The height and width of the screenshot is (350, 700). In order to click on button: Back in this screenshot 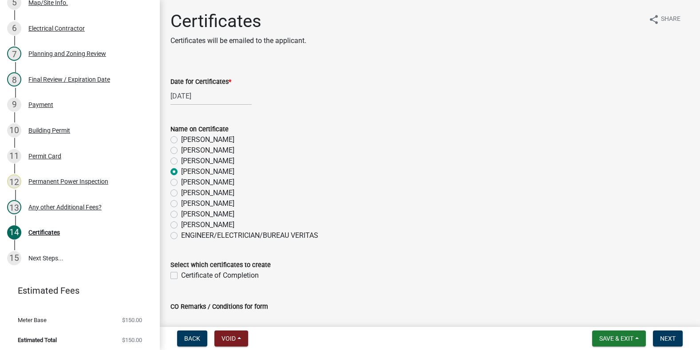, I will do `click(192, 339)`.